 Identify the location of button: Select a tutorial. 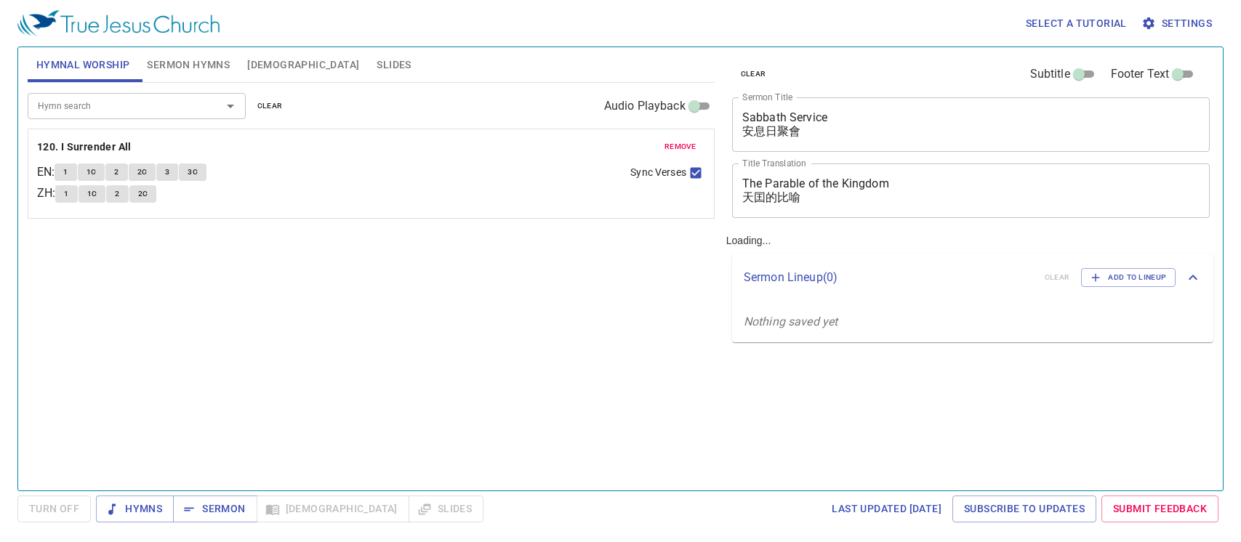
(1076, 23).